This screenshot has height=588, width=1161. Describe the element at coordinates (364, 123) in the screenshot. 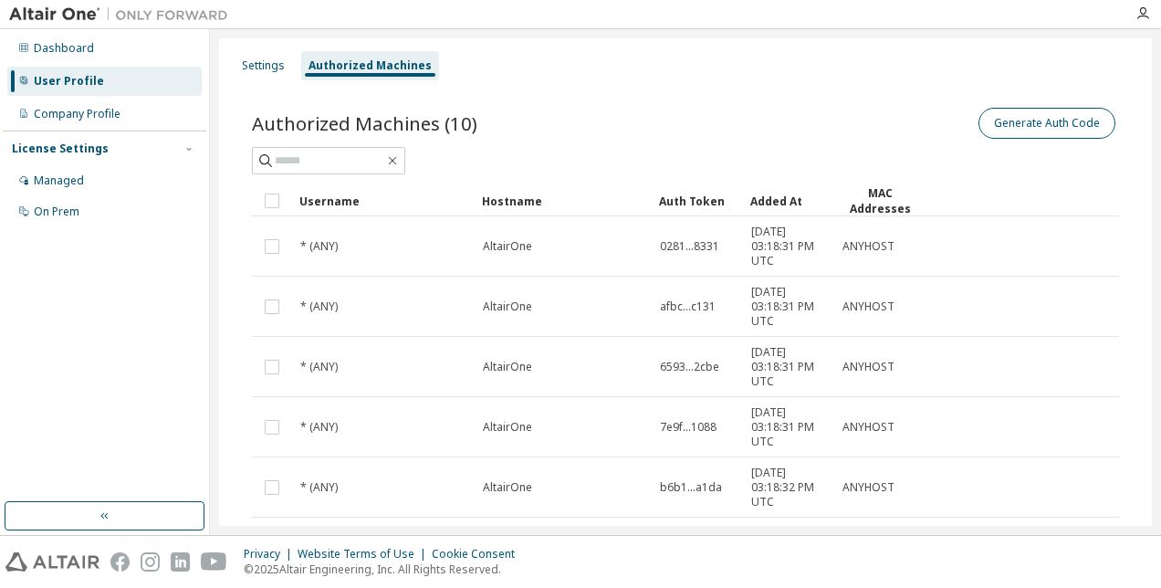

I see `span: Authorized Machines (10)` at that location.